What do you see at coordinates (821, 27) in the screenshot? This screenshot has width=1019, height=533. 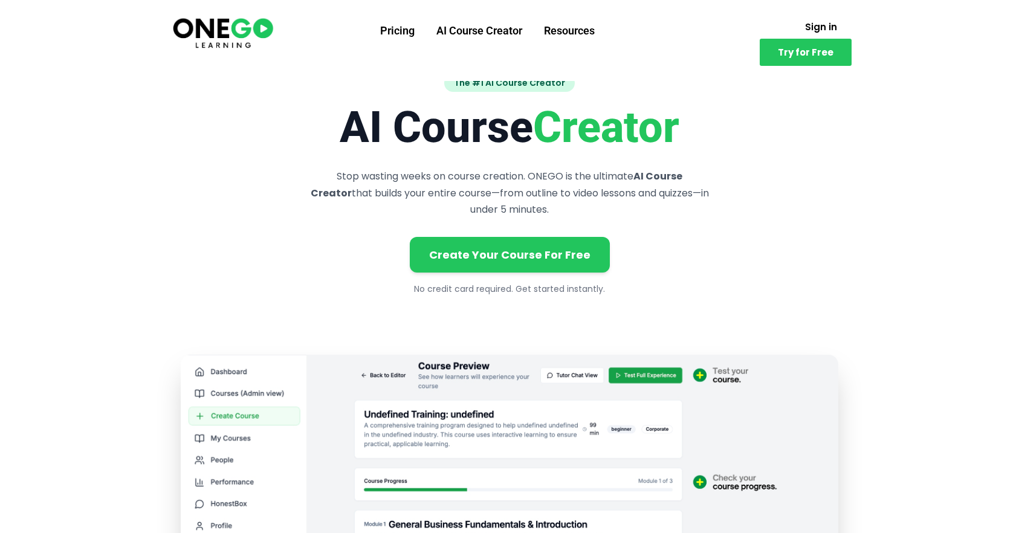 I see `a: Sign in` at bounding box center [821, 27].